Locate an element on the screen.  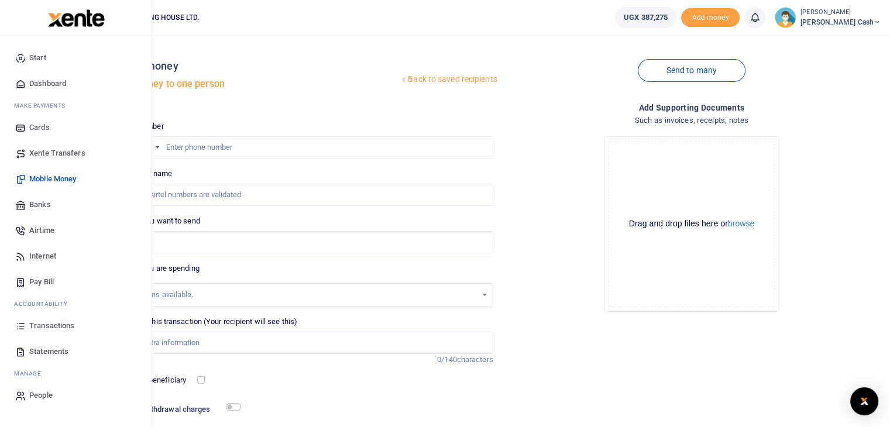
a: Airtime is located at coordinates (75, 230).